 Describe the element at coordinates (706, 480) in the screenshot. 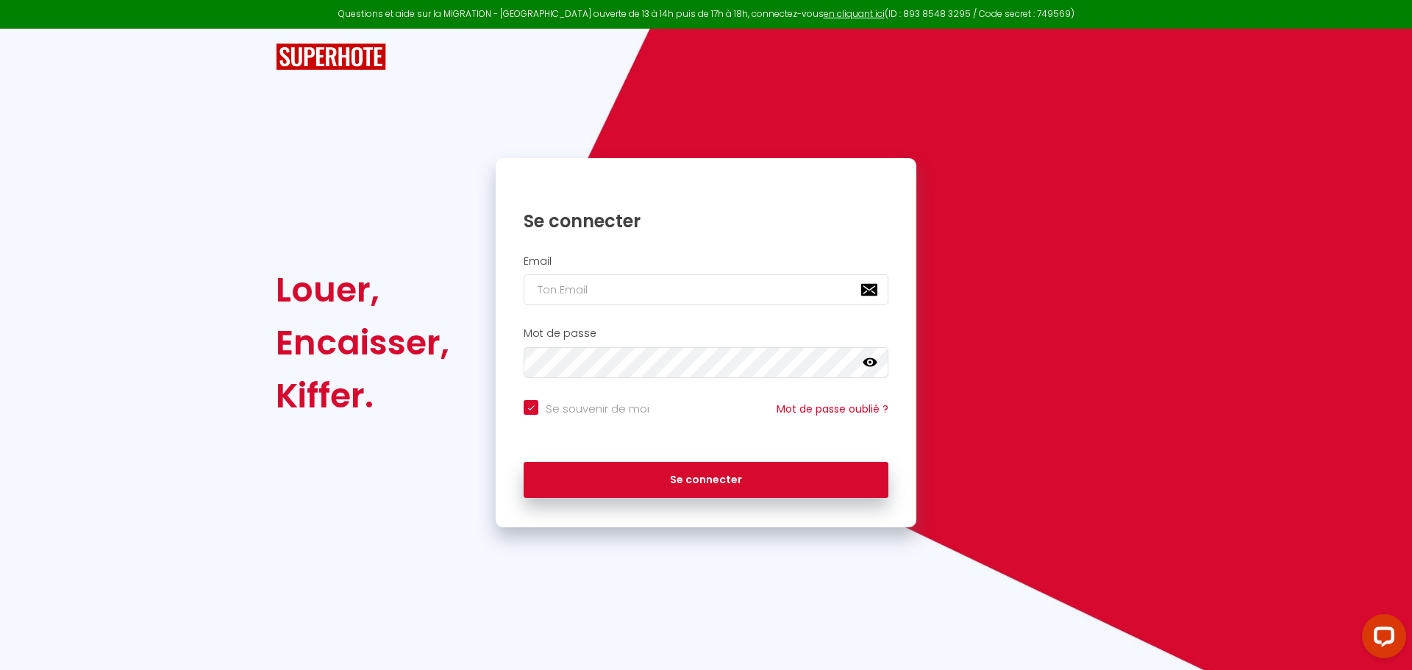

I see `button: Se connecter` at that location.